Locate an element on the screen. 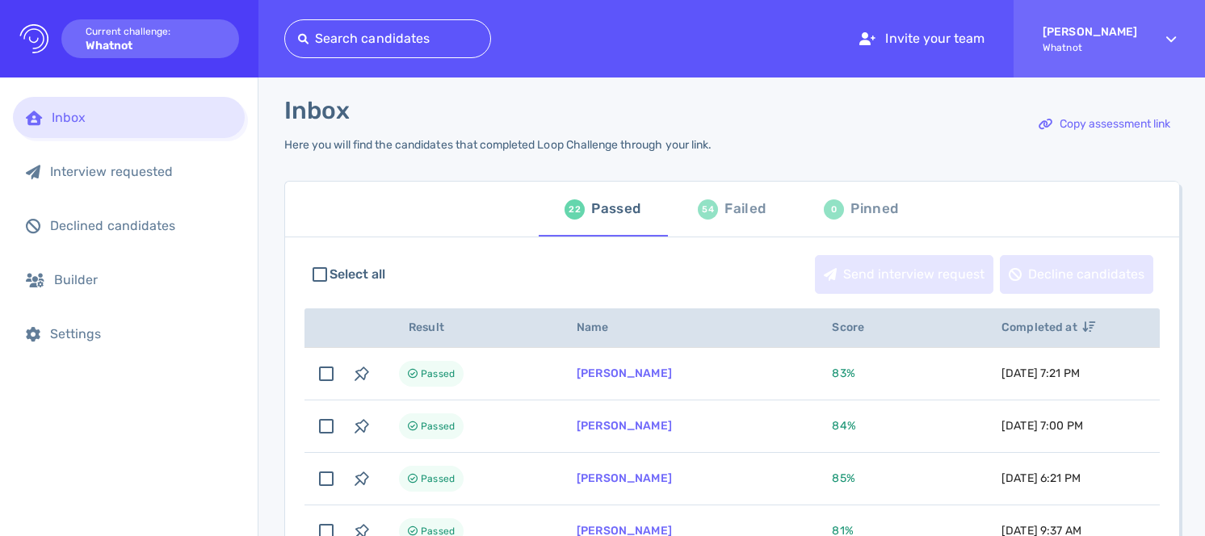 The image size is (1205, 536). div: Inbox is located at coordinates (141, 117).